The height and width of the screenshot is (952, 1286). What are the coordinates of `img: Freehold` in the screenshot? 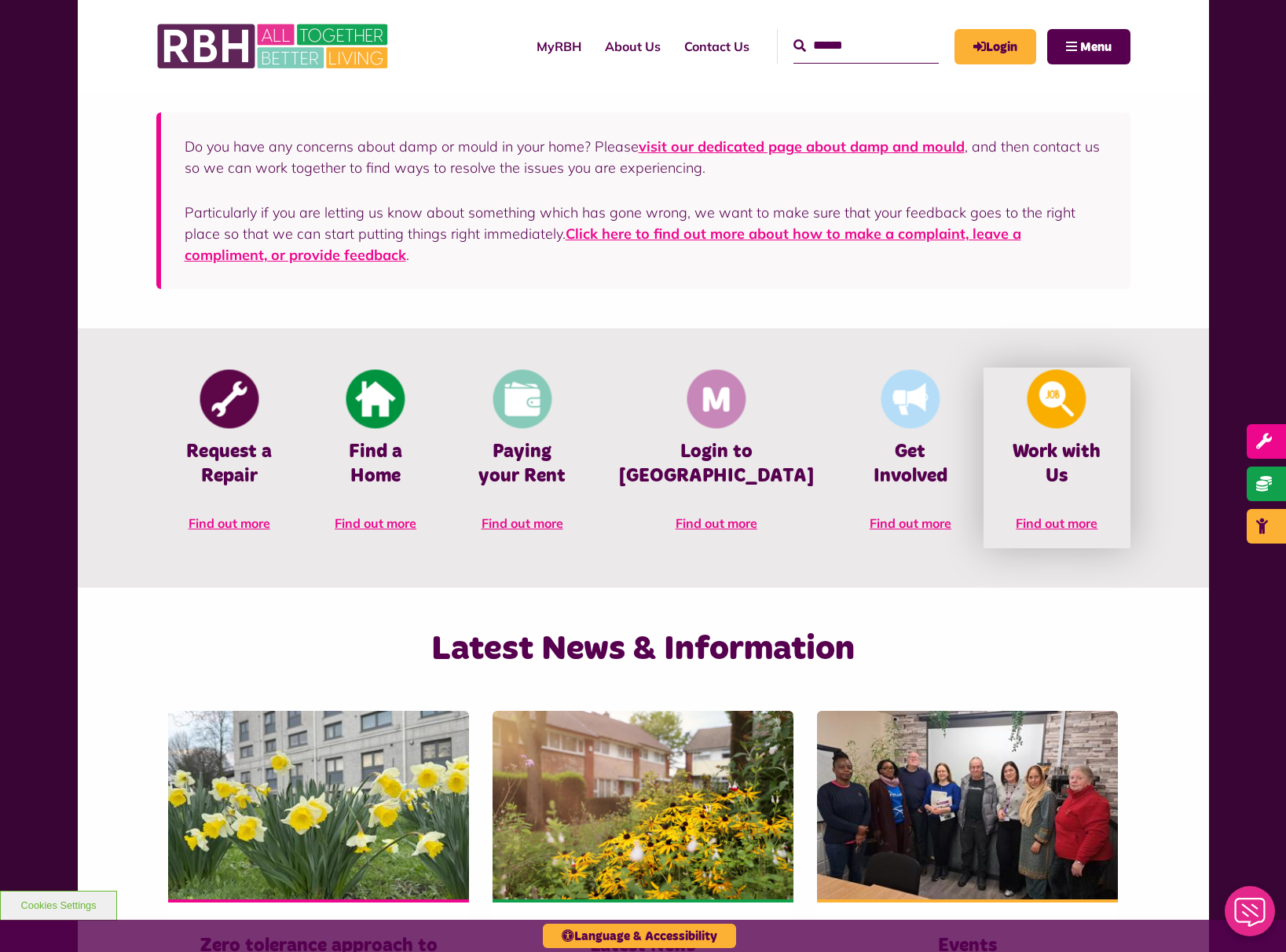 It's located at (318, 805).